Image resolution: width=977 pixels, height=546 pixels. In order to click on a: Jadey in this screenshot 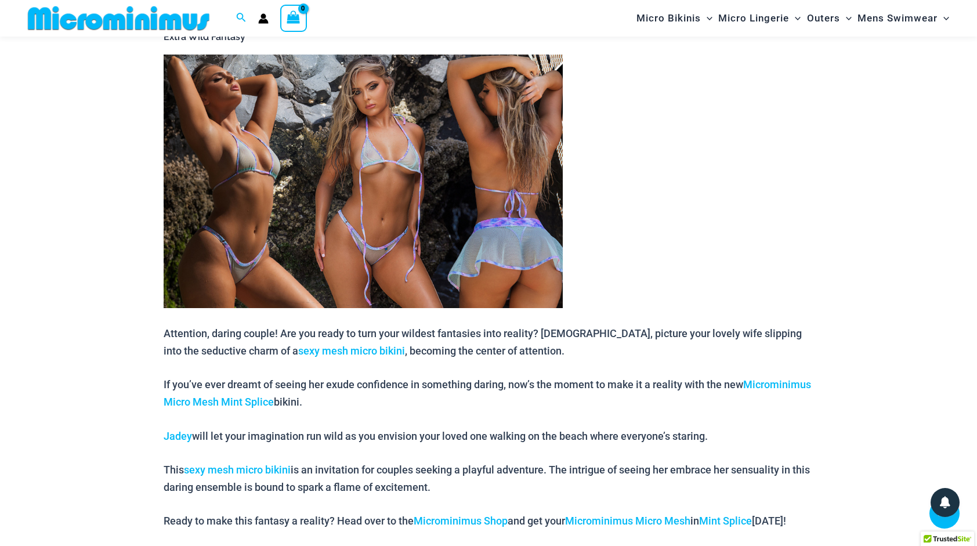, I will do `click(178, 436)`.